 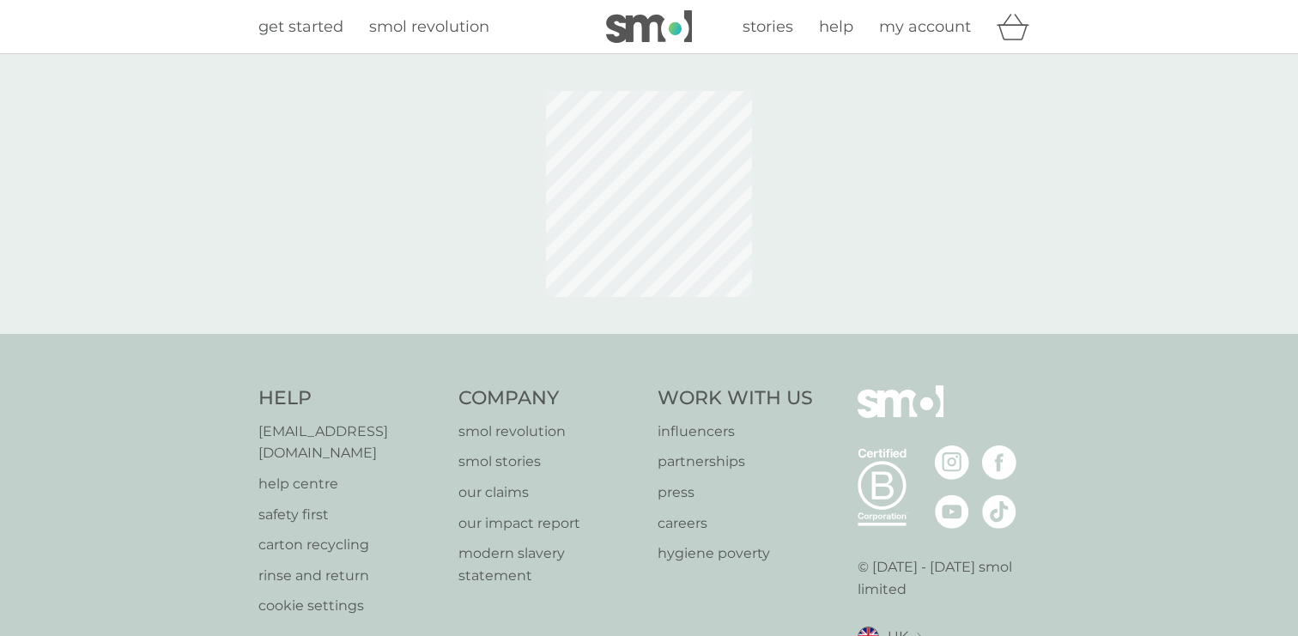 I want to click on p: modern slavery statement, so click(x=549, y=564).